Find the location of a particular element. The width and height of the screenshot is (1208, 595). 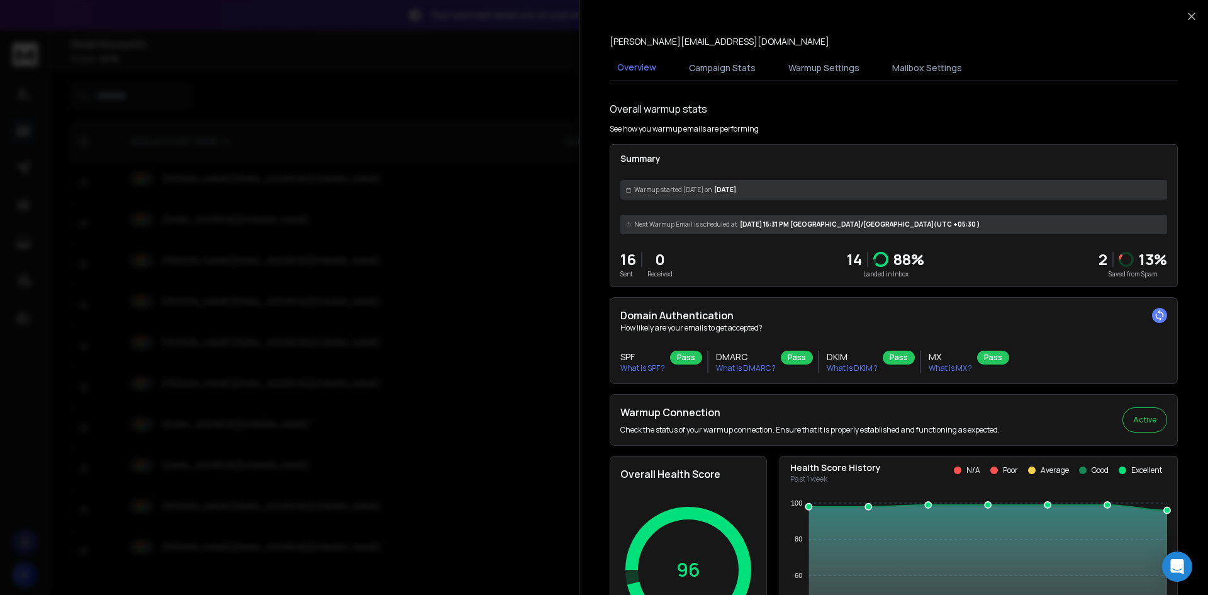

p: 0 is located at coordinates (660, 259).